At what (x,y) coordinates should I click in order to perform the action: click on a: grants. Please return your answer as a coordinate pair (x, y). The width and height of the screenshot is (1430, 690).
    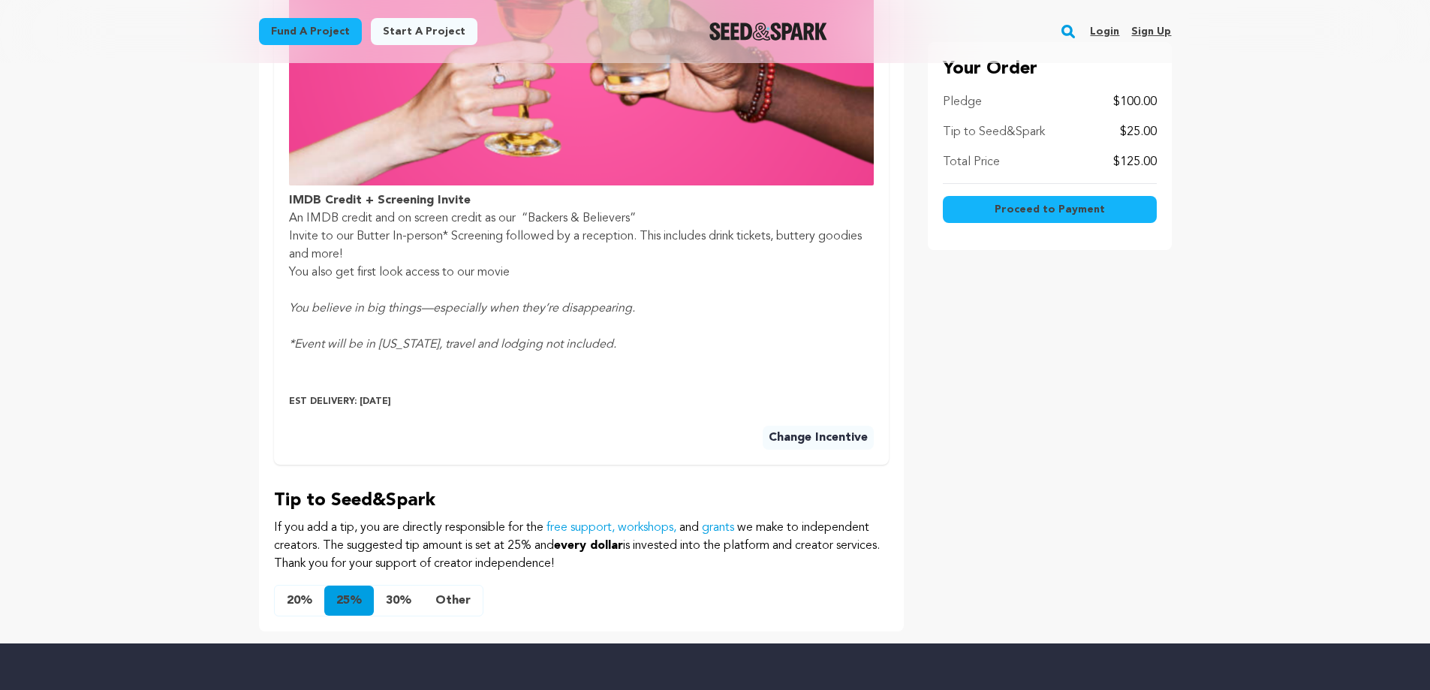
    Looking at the image, I should click on (718, 528).